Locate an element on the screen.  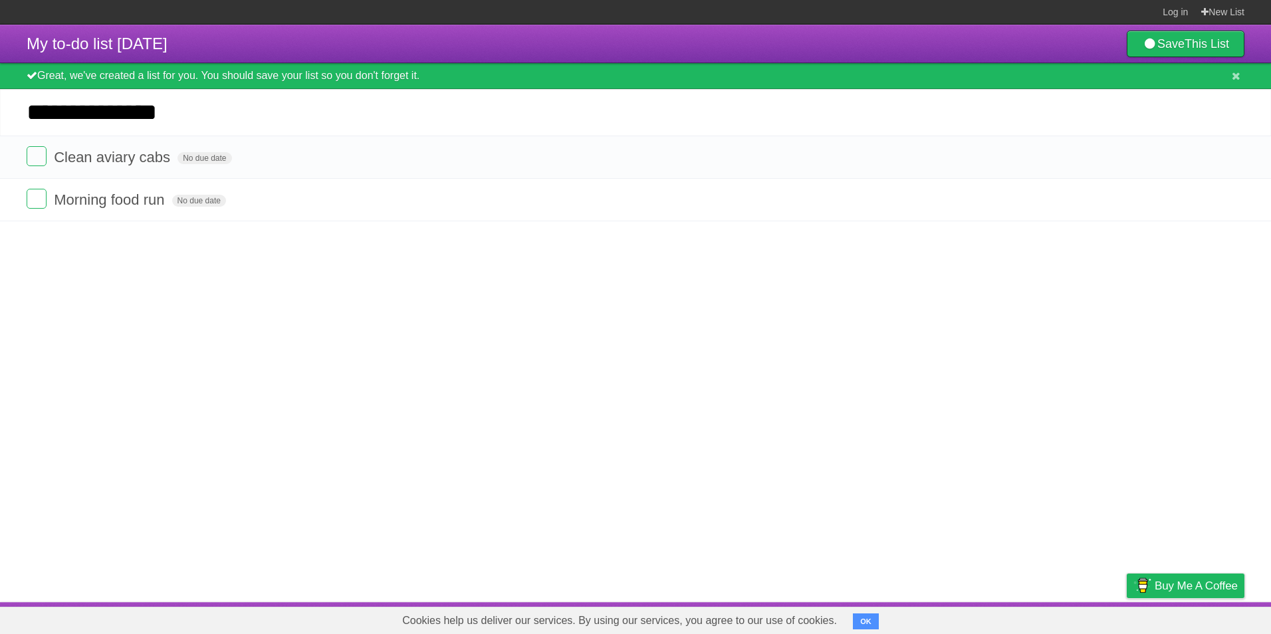
a: Privacy is located at coordinates (1127, 618).